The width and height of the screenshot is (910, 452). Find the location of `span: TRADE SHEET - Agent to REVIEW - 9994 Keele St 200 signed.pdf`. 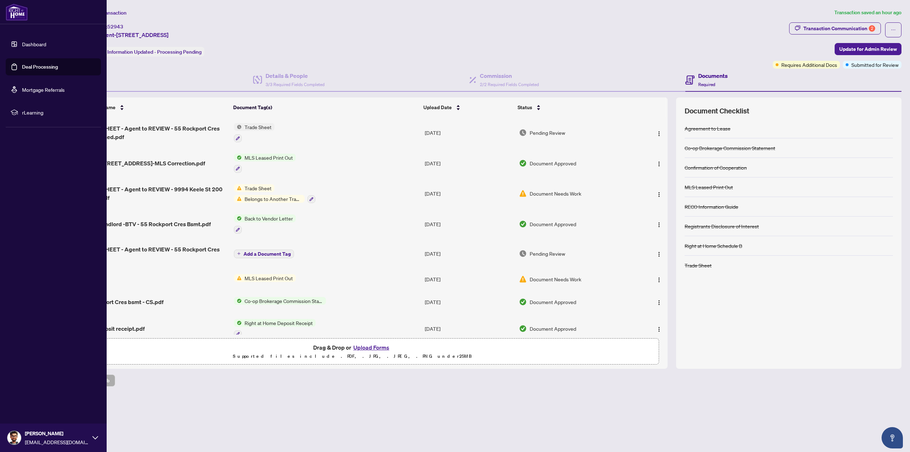

span: TRADE SHEET - Agent to REVIEW - 9994 Keele St 200 signed.pdf is located at coordinates (155, 193).